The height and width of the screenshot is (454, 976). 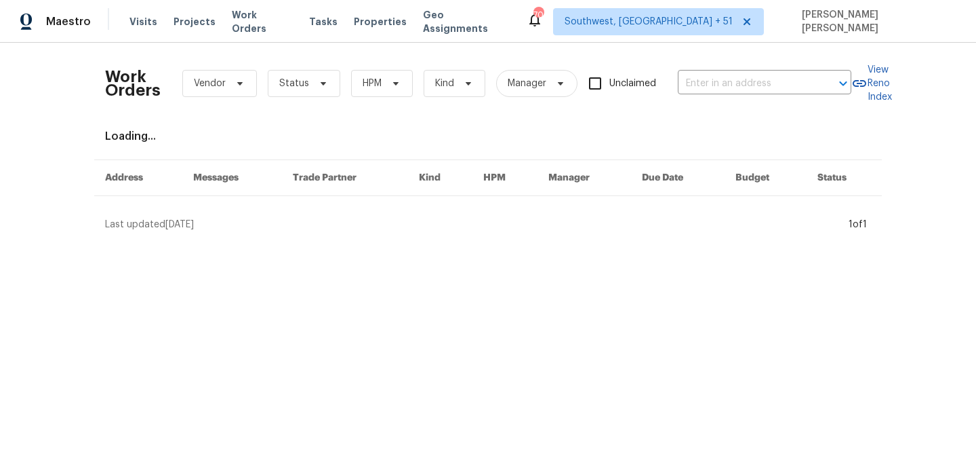 I want to click on div: Loading..., so click(x=488, y=136).